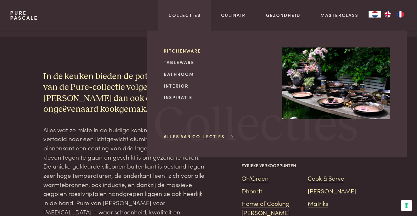  I want to click on a: Culinair, so click(233, 15).